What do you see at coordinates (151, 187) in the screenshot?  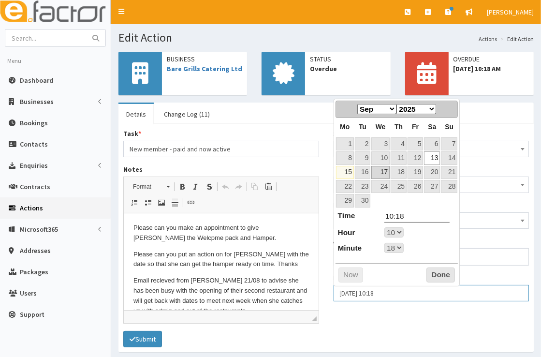 I see `a: Format` at bounding box center [151, 187].